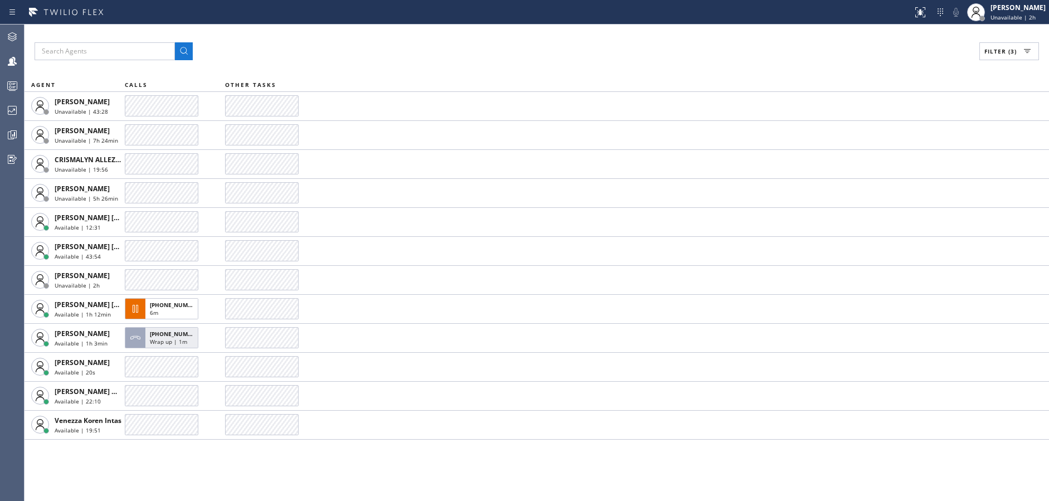 The image size is (1049, 501). What do you see at coordinates (77, 227) in the screenshot?
I see `span: Available | 12:31` at bounding box center [77, 227].